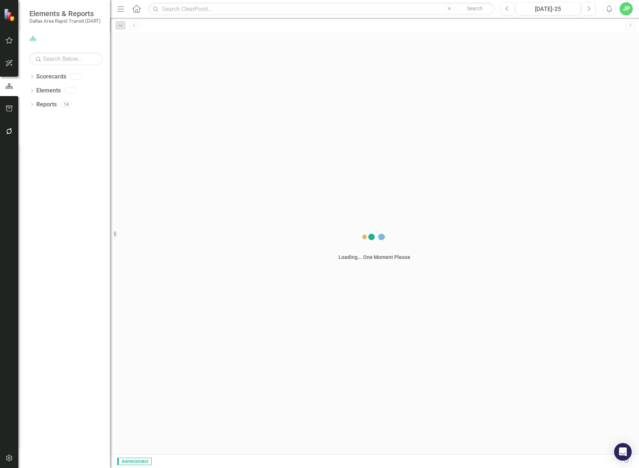 The width and height of the screenshot is (639, 468). What do you see at coordinates (65, 21) in the screenshot?
I see `small: Dallas Area Rapid Transit (DART)` at bounding box center [65, 21].